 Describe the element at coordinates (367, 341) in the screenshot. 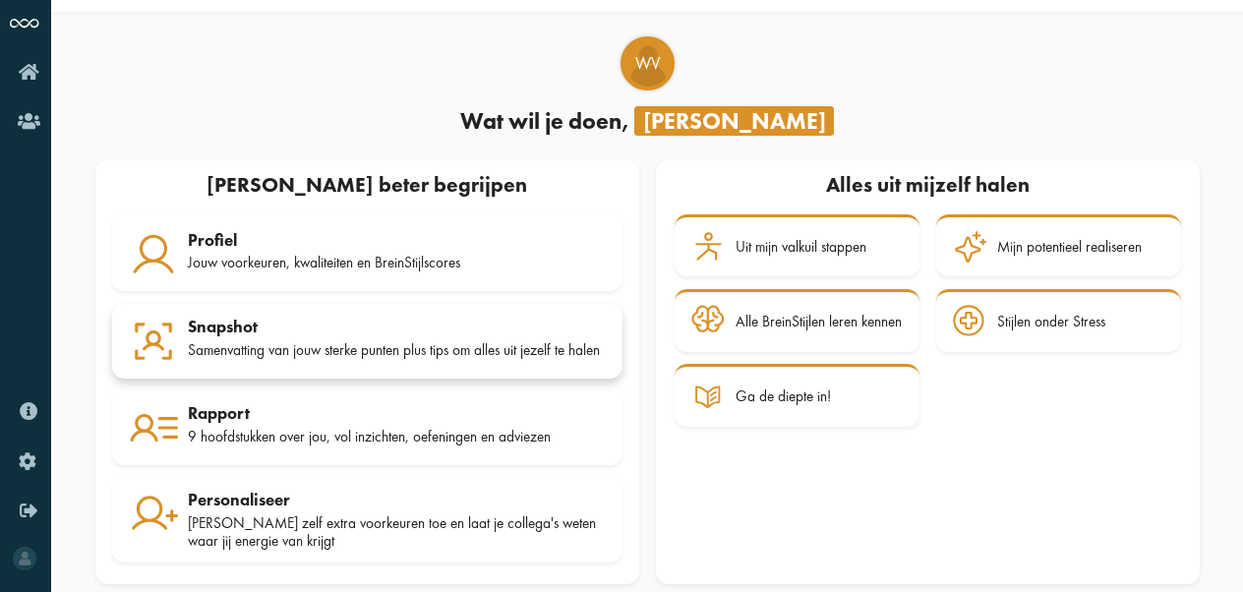

I see `a: Snapshot Samenvatting van jouw sterke punten plus tips om alles uit jezelf te halen` at that location.